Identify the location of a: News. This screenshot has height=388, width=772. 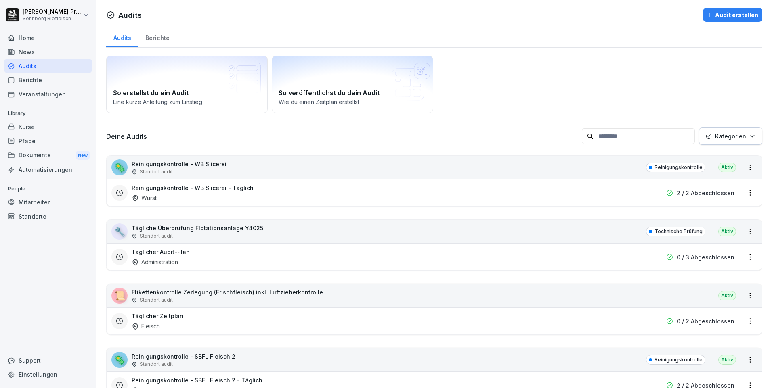
(48, 52).